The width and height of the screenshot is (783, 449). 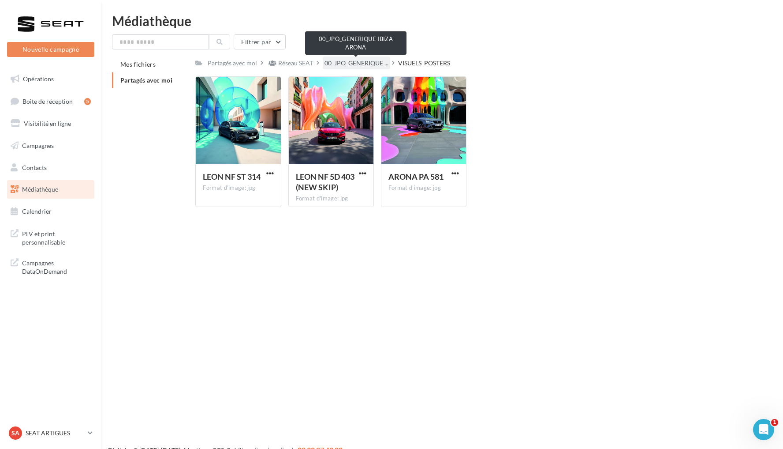 What do you see at coordinates (51, 49) in the screenshot?
I see `button: Nouvelle campagne` at bounding box center [51, 49].